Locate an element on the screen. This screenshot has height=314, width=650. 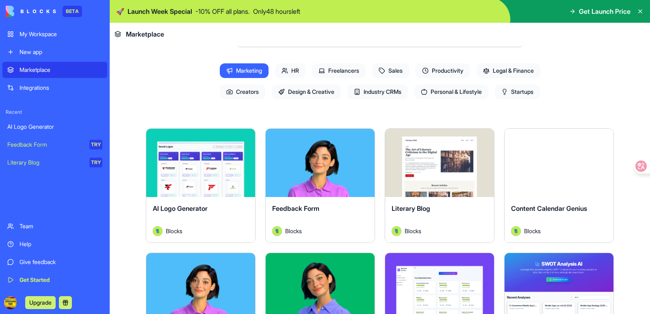
span: Startups is located at coordinates (517, 92).